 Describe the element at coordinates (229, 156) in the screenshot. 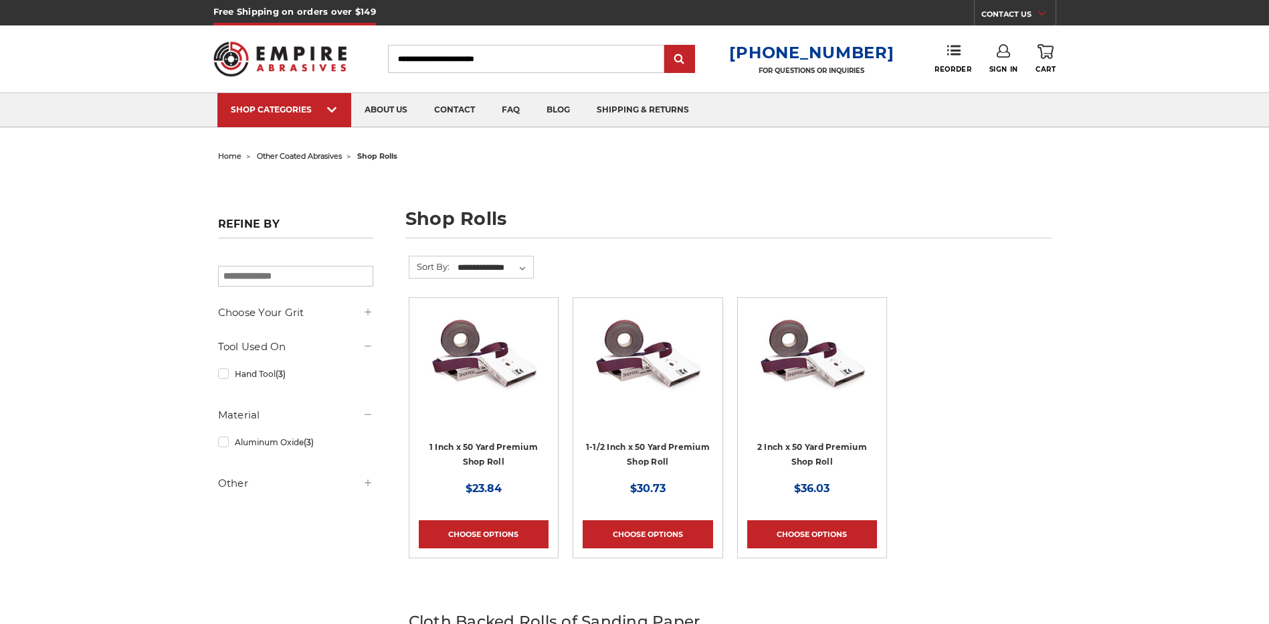

I see `a: home` at that location.